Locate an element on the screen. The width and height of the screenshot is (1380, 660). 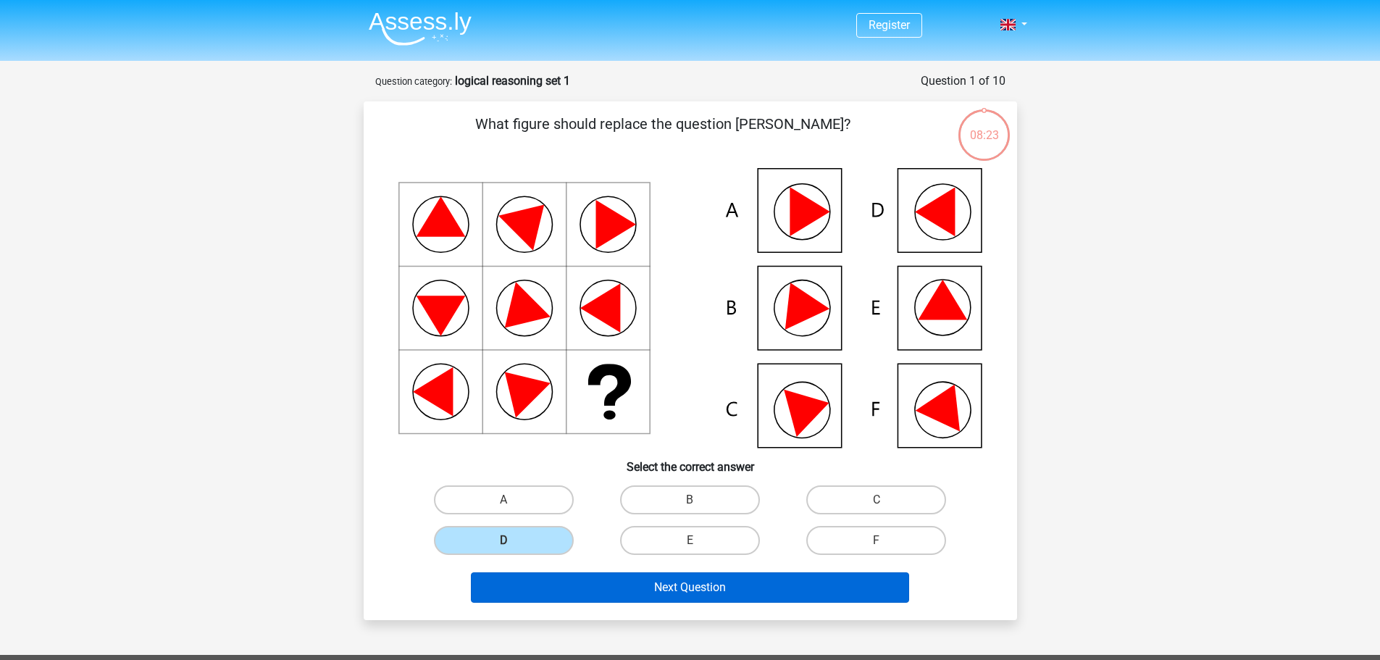
div: Question 1 of 10 is located at coordinates (963, 81).